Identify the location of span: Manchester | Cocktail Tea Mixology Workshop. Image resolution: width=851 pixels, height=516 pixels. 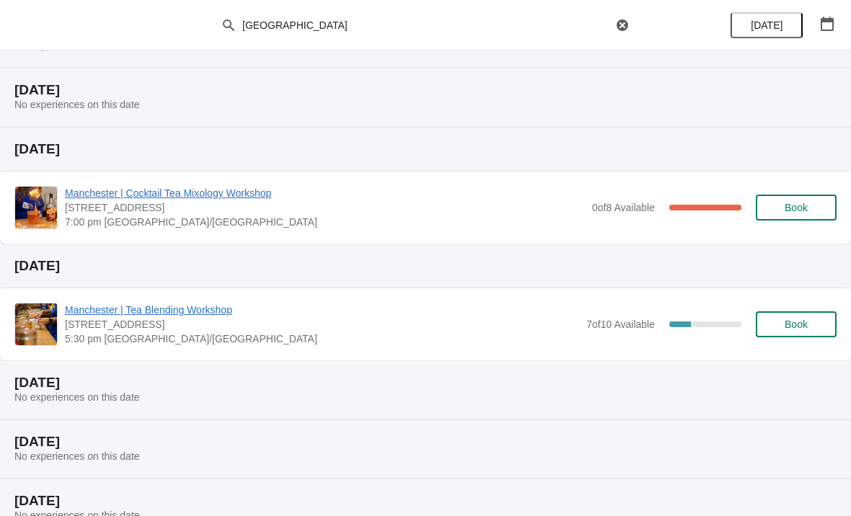
(324, 193).